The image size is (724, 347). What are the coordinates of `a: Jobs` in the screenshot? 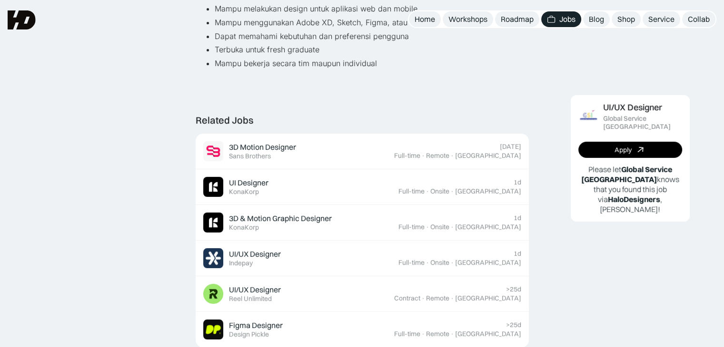 It's located at (561, 19).